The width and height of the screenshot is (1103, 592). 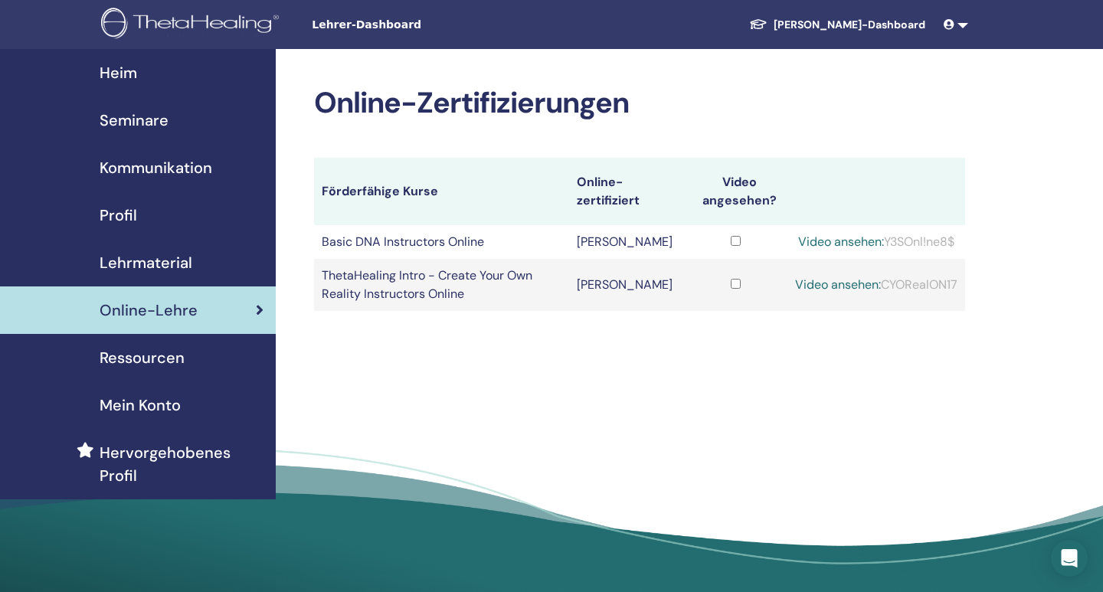 What do you see at coordinates (118, 73) in the screenshot?
I see `span: Heim` at bounding box center [118, 73].